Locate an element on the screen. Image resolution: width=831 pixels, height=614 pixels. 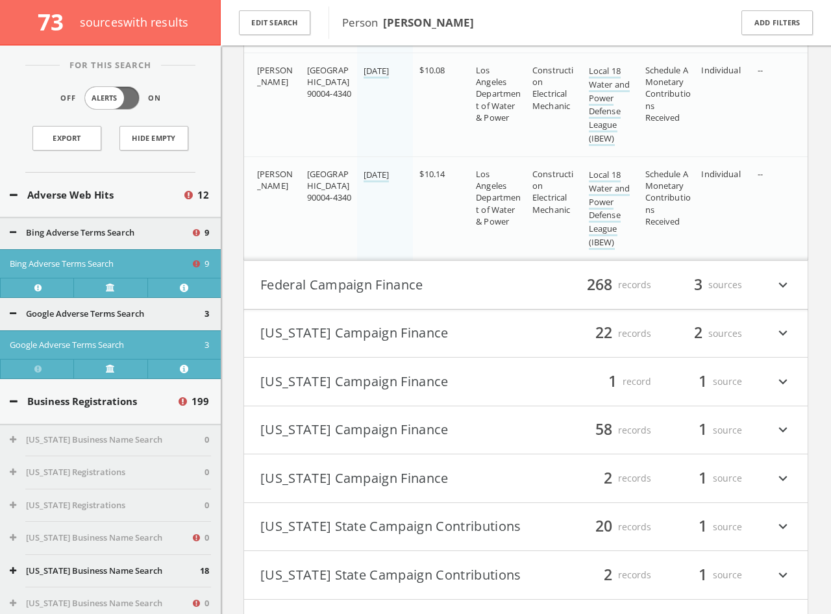
span: $10.08 is located at coordinates (432, 70).